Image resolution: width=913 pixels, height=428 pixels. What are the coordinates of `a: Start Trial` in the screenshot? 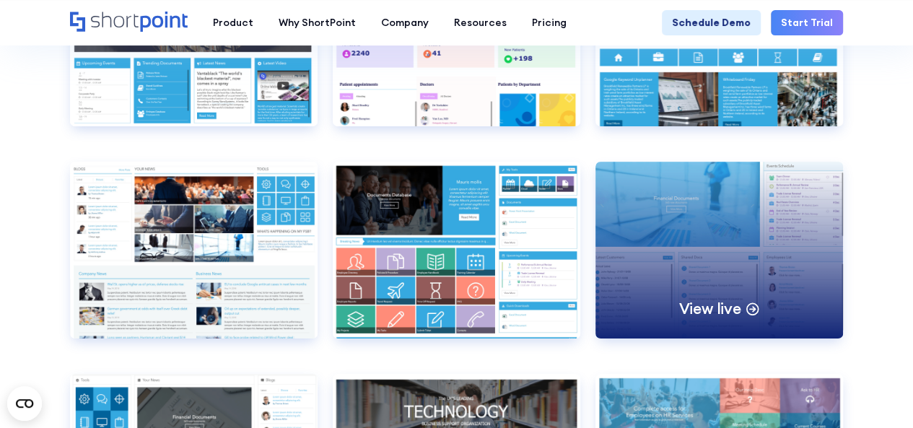 It's located at (807, 22).